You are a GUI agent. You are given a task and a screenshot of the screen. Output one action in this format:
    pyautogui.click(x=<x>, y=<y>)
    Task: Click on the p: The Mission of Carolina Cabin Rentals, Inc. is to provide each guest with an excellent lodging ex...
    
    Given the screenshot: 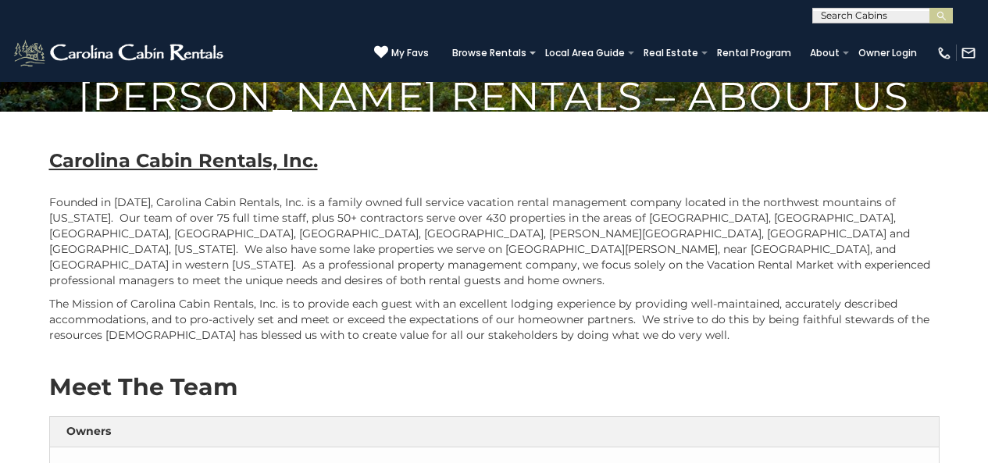 What is the action you would take?
    pyautogui.click(x=494, y=320)
    